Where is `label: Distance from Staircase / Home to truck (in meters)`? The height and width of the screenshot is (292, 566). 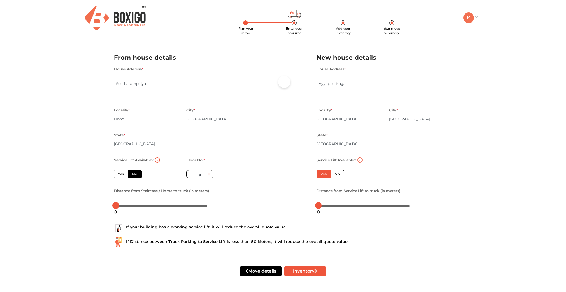 label: Distance from Staircase / Home to truck (in meters) is located at coordinates (161, 191).